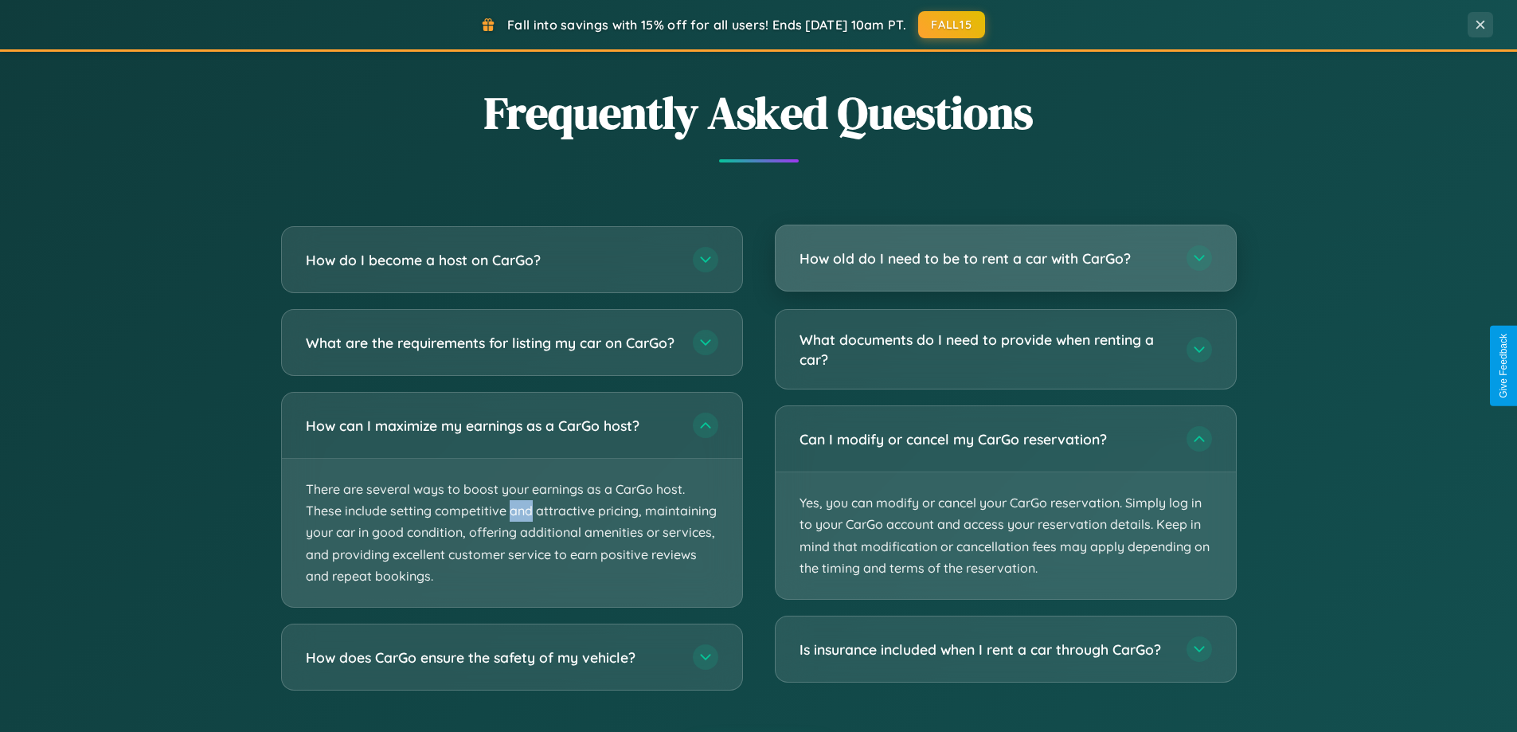 This screenshot has height=732, width=1517. Describe the element at coordinates (985, 349) in the screenshot. I see `h3: What documents do I need to provide when renting a car?` at that location.